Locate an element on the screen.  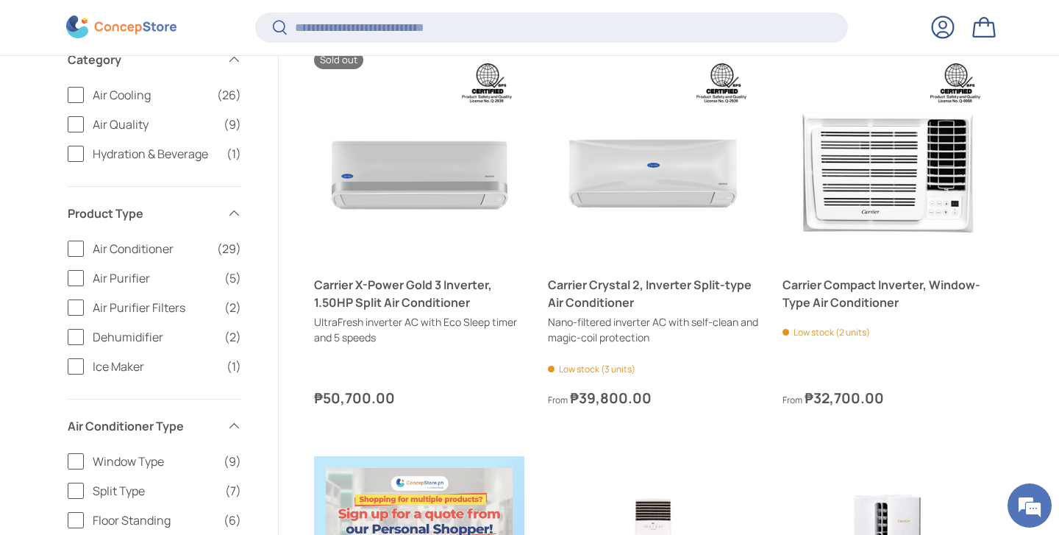
span: Product Type is located at coordinates (143, 213).